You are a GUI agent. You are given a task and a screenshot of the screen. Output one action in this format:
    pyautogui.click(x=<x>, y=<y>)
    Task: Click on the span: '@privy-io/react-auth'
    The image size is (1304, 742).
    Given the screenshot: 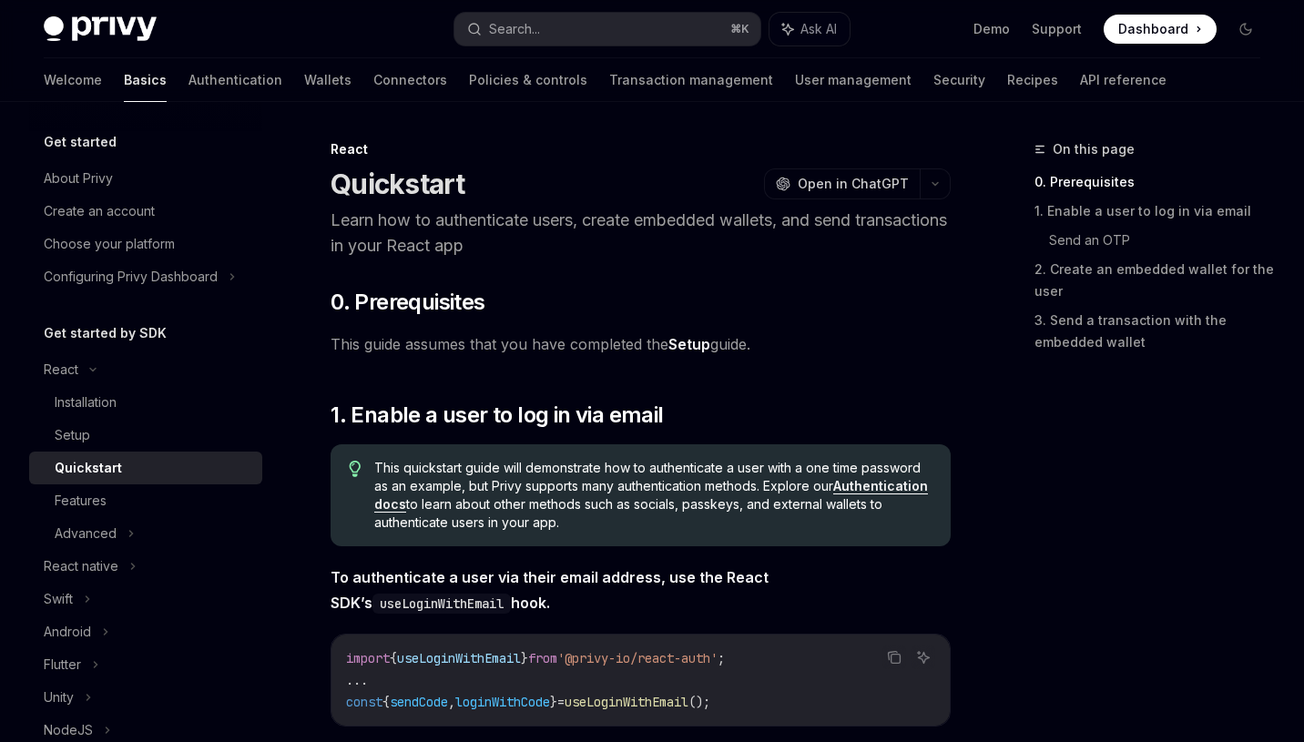 What is the action you would take?
    pyautogui.click(x=638, y=659)
    